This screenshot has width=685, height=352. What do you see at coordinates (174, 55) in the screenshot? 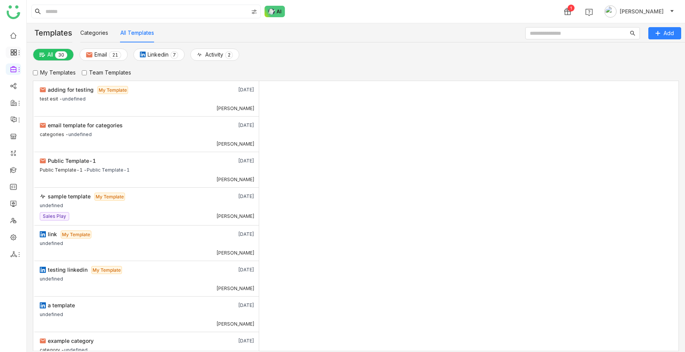
I see `p: 7` at bounding box center [174, 55].